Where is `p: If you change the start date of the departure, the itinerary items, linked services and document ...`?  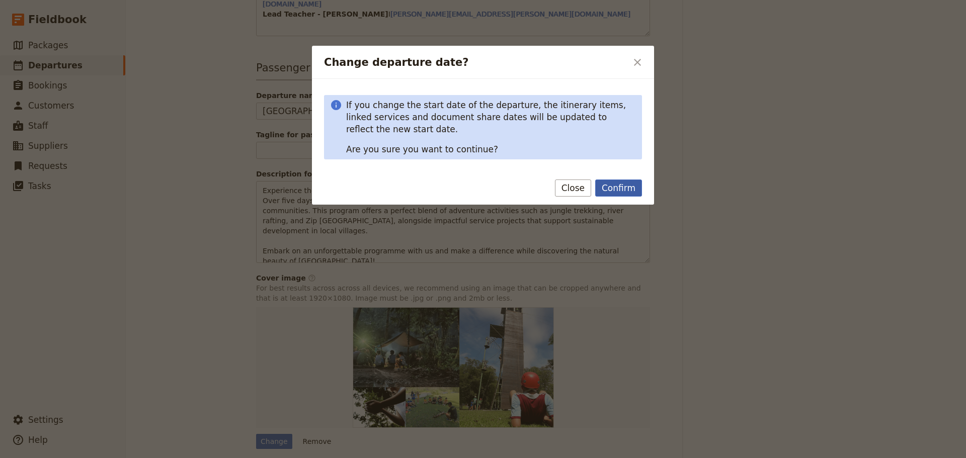
p: If you change the start date of the departure, the itinerary items, linked services and document ... is located at coordinates (491, 117).